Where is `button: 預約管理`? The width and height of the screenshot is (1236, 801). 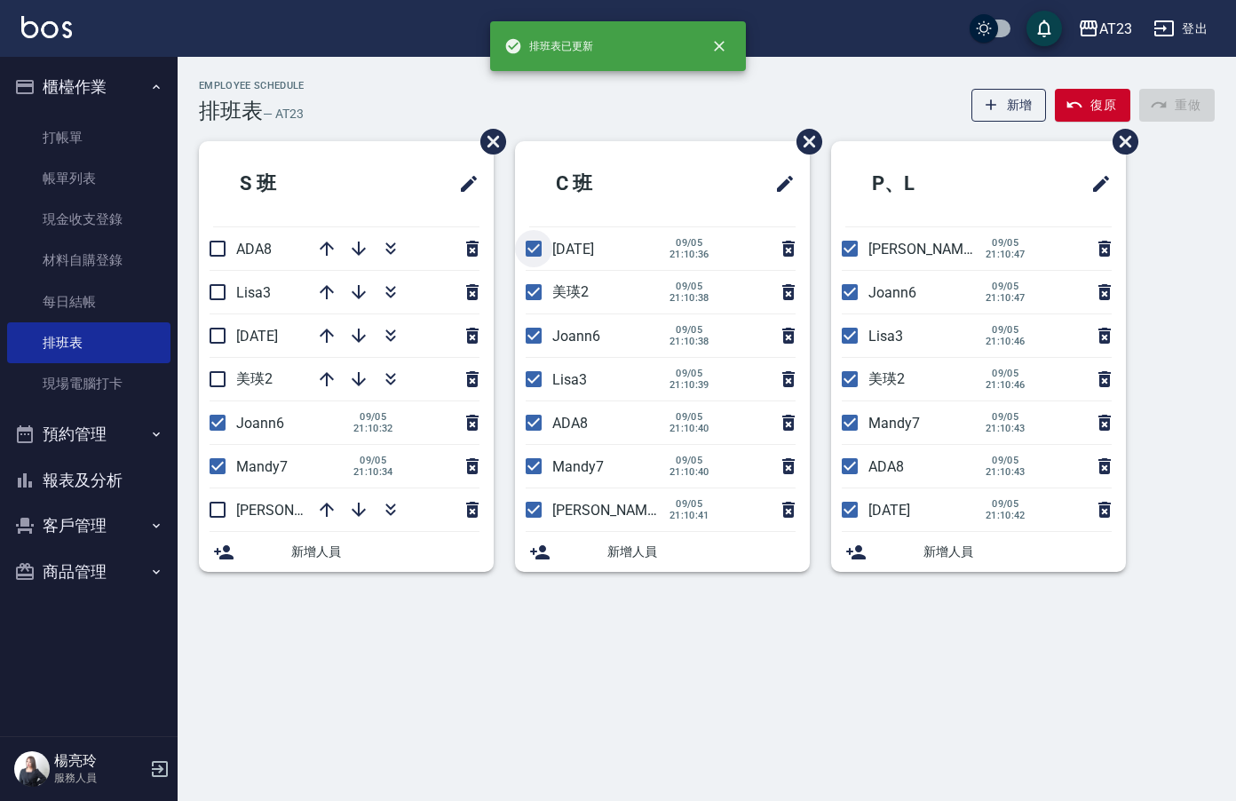 button: 預約管理 is located at coordinates (89, 434).